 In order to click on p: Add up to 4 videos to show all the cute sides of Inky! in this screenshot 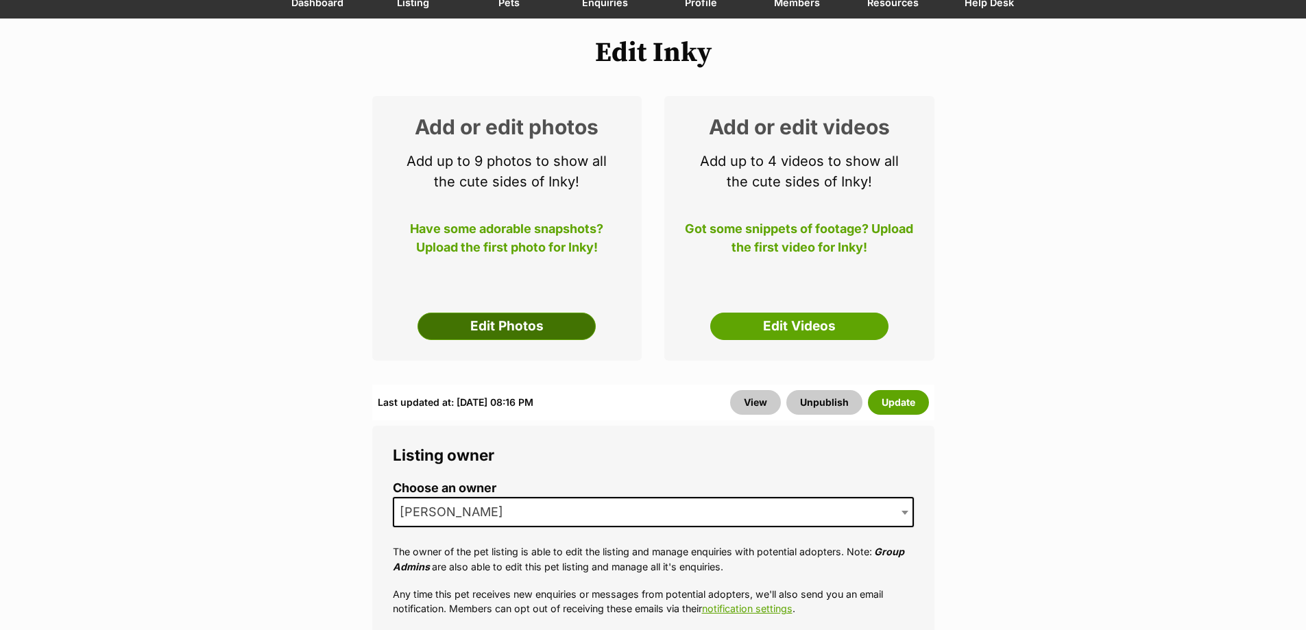, I will do `click(799, 171)`.